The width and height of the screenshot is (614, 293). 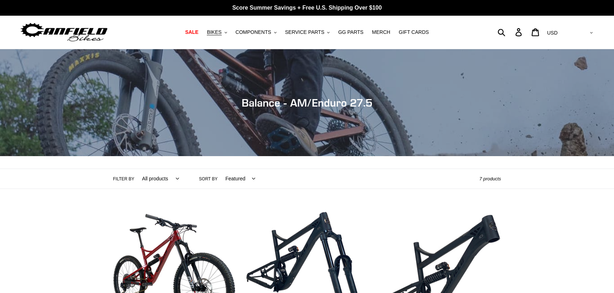 What do you see at coordinates (381, 32) in the screenshot?
I see `span: MERCH` at bounding box center [381, 32].